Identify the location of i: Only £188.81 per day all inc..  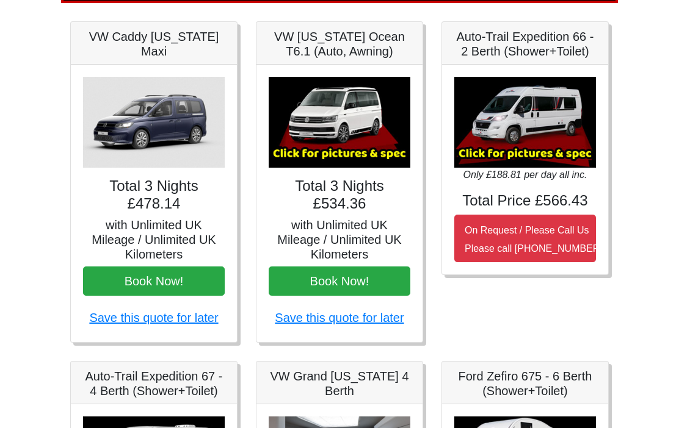
(525, 175).